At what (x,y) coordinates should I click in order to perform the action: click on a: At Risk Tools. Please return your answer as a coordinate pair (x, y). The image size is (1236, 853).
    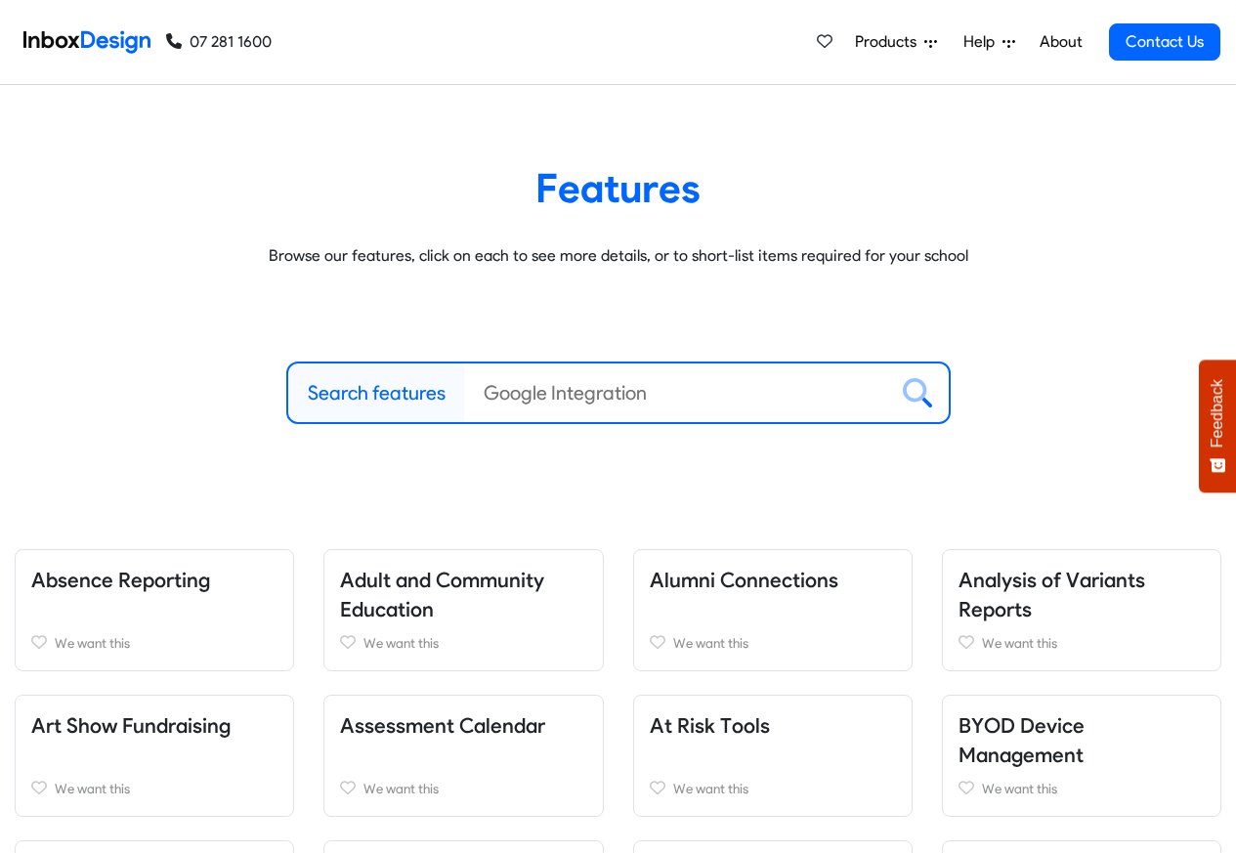
    Looking at the image, I should click on (709, 725).